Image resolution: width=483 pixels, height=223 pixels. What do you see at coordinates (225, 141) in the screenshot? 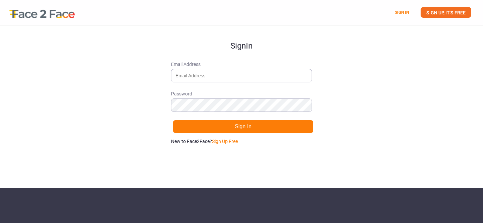
I see `a: Sign Up Free` at bounding box center [225, 141].